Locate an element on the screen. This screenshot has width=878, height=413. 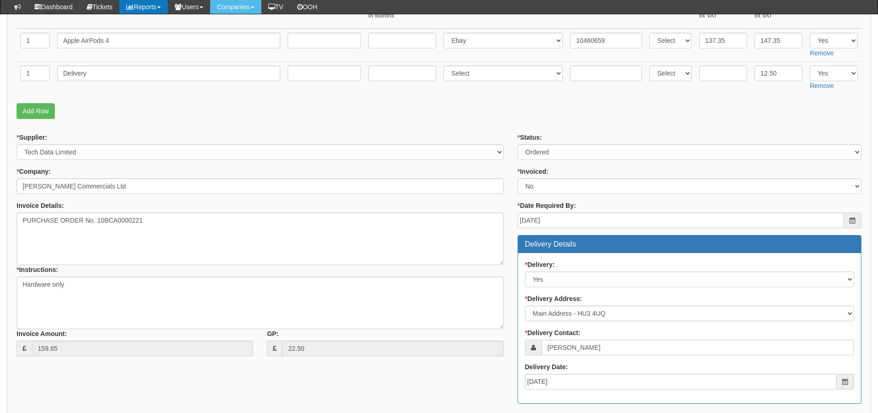
label: Invoiced: is located at coordinates (533, 171).